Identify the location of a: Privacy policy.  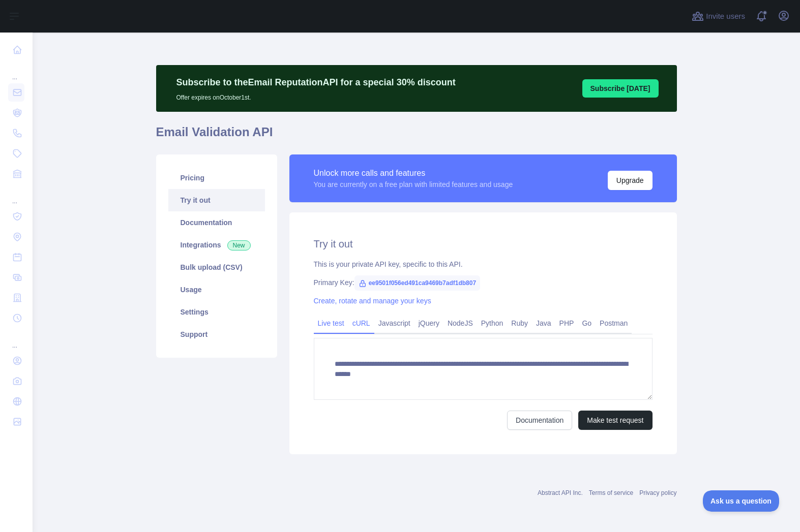
(657, 493).